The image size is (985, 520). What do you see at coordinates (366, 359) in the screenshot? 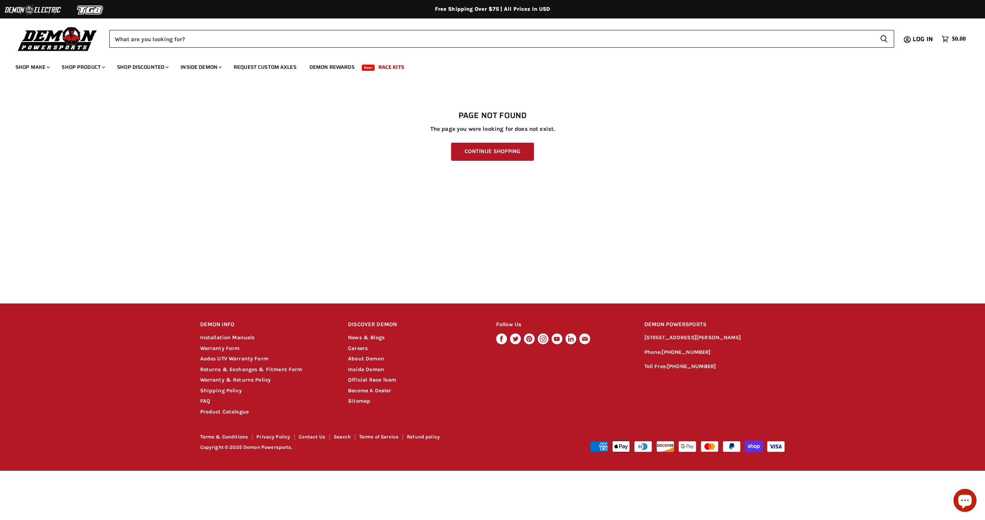
I see `a: About Demon` at bounding box center [366, 359].